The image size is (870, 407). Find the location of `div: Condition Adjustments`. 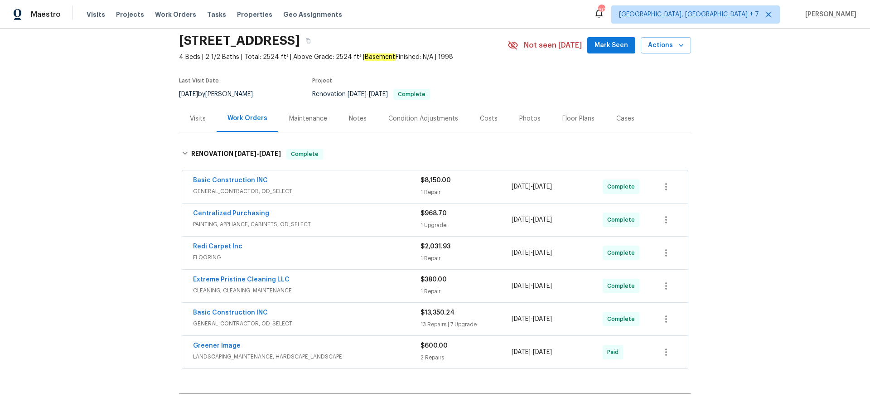

div: Condition Adjustments is located at coordinates (423, 119).